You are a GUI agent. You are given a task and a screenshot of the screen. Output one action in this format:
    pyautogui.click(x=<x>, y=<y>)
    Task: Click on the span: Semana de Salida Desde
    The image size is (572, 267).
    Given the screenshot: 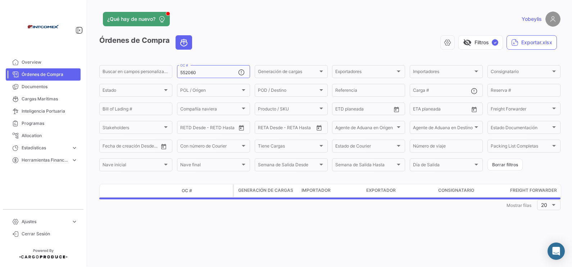 What is the action you would take?
    pyautogui.click(x=288, y=166)
    